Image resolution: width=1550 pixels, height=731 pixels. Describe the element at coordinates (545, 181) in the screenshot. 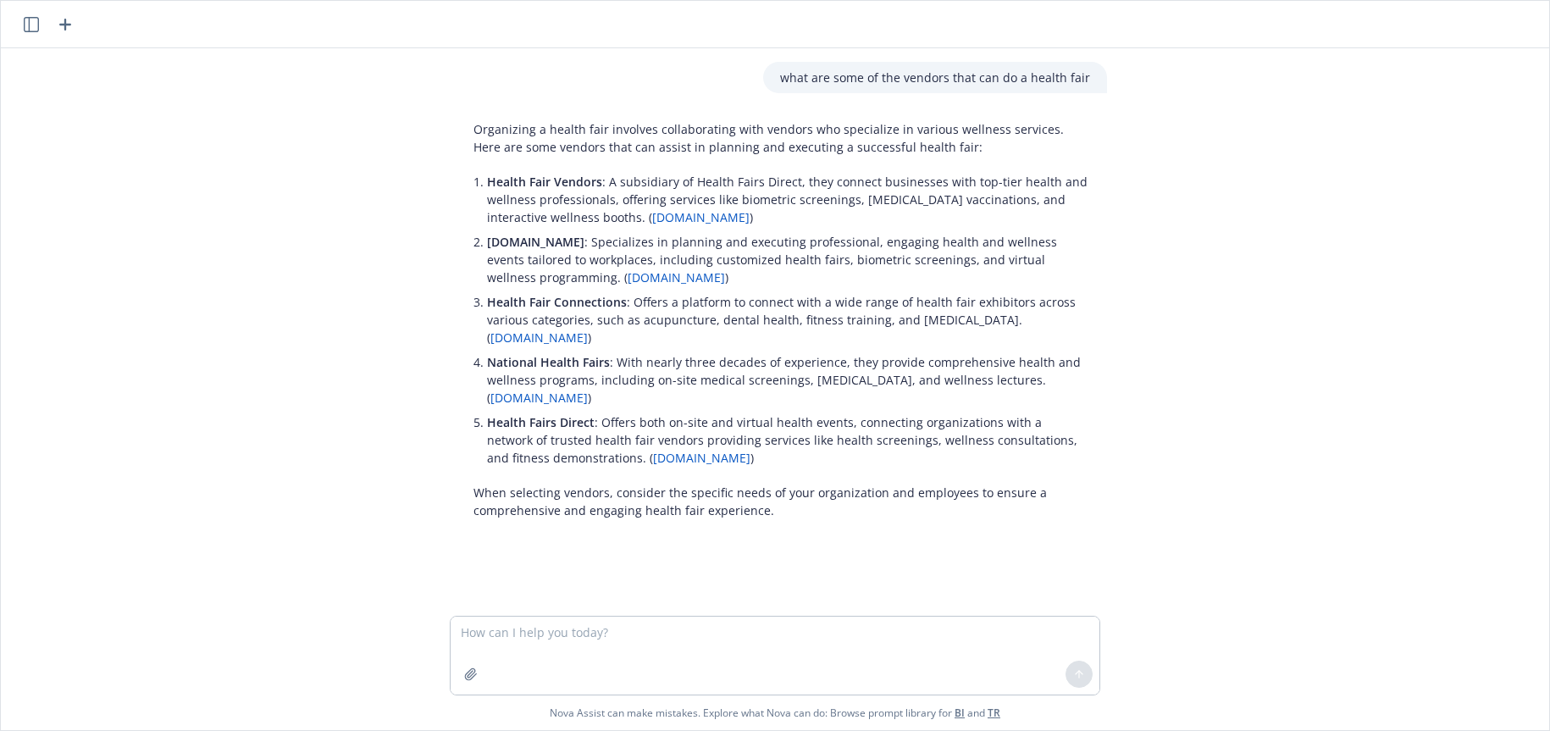

I see `span: Health Fair Vendors` at that location.